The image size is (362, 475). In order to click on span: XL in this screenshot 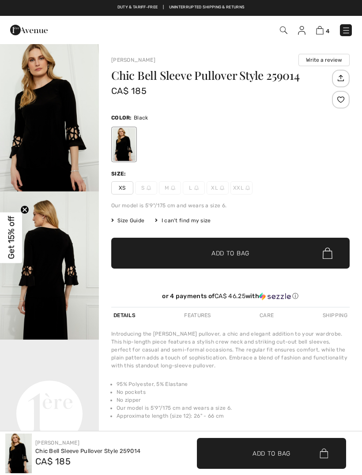, I will do `click(217, 188)`.